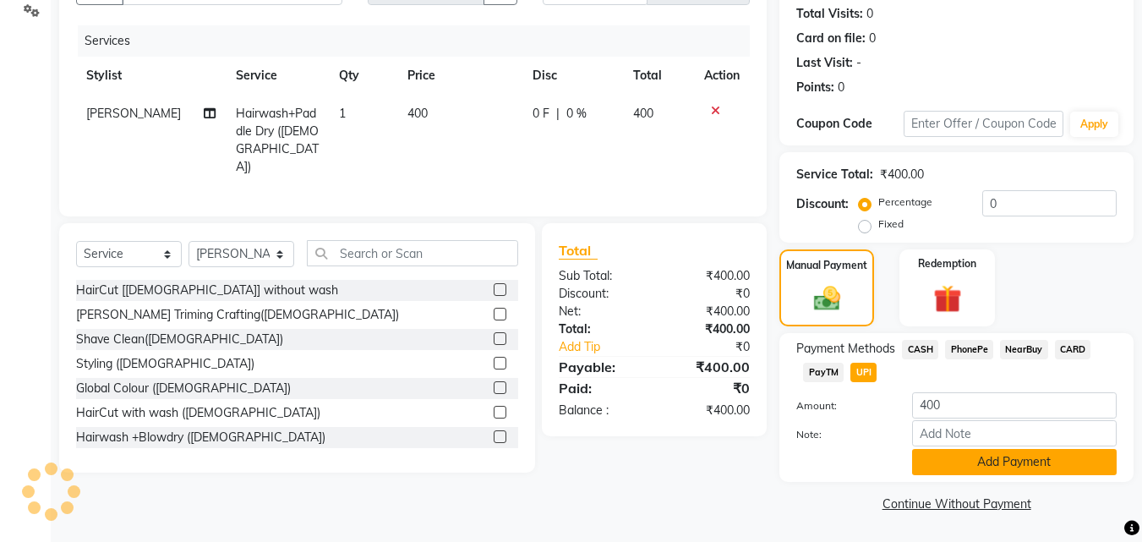 Image resolution: width=1142 pixels, height=542 pixels. What do you see at coordinates (829, 14) in the screenshot?
I see `div: Total Visits:` at bounding box center [829, 14].